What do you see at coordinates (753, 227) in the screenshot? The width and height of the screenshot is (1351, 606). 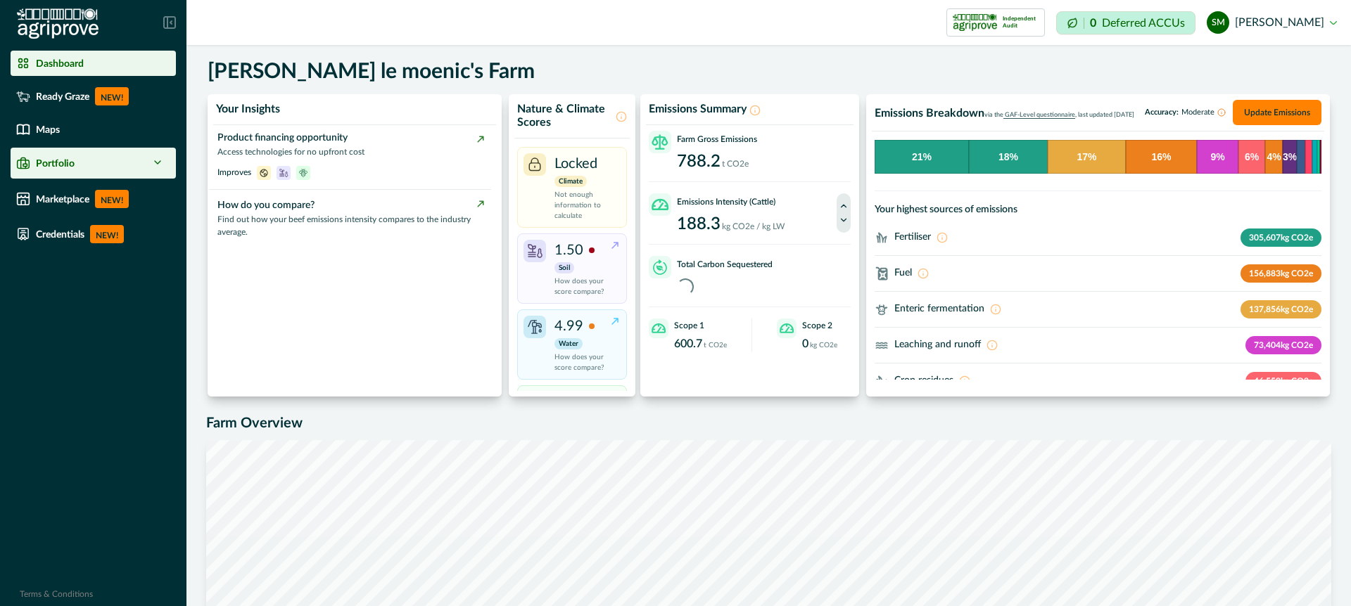 I see `p: kg CO2e / kg LW` at bounding box center [753, 227].